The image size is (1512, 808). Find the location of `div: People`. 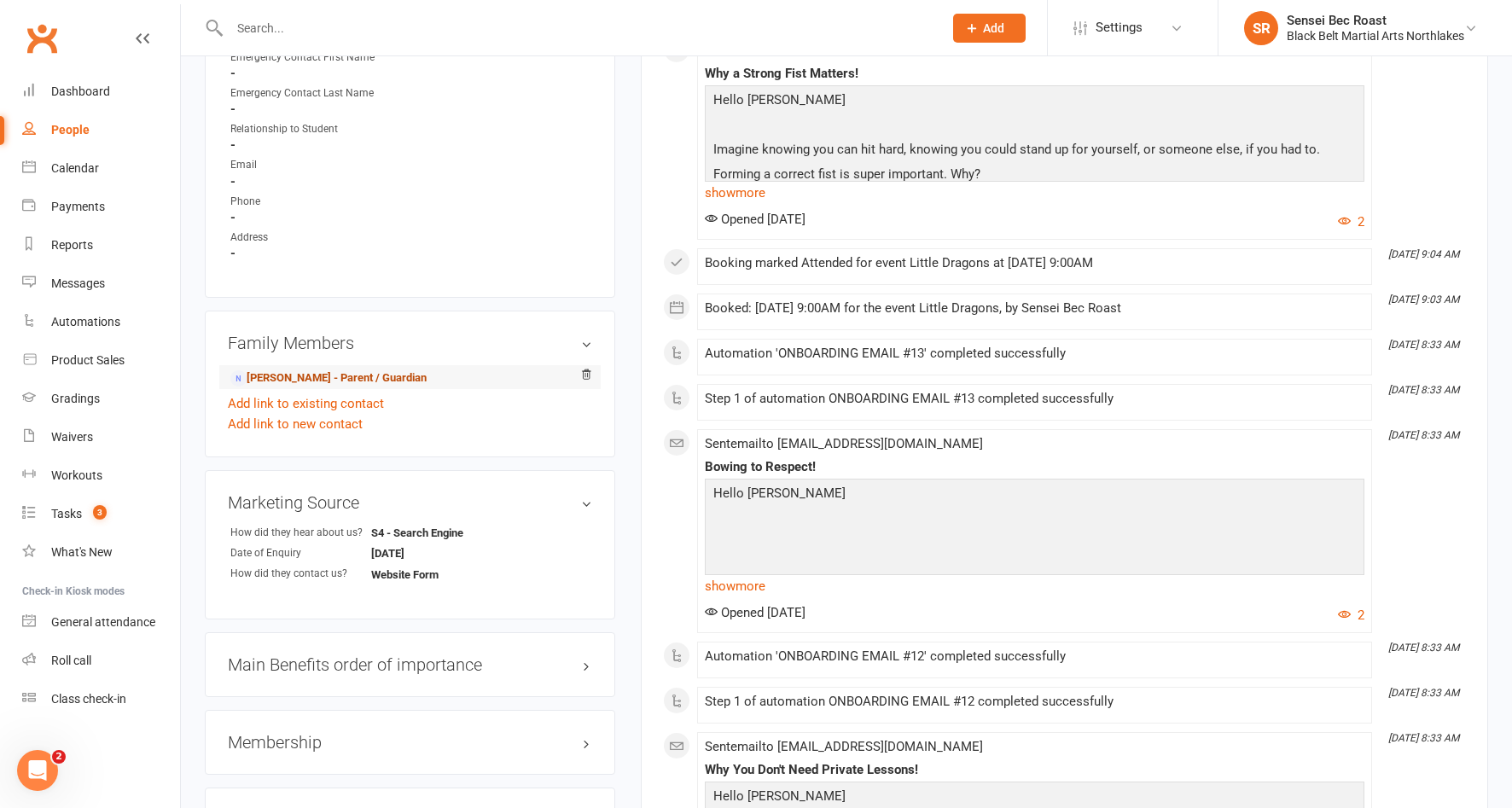

div: People is located at coordinates (70, 130).